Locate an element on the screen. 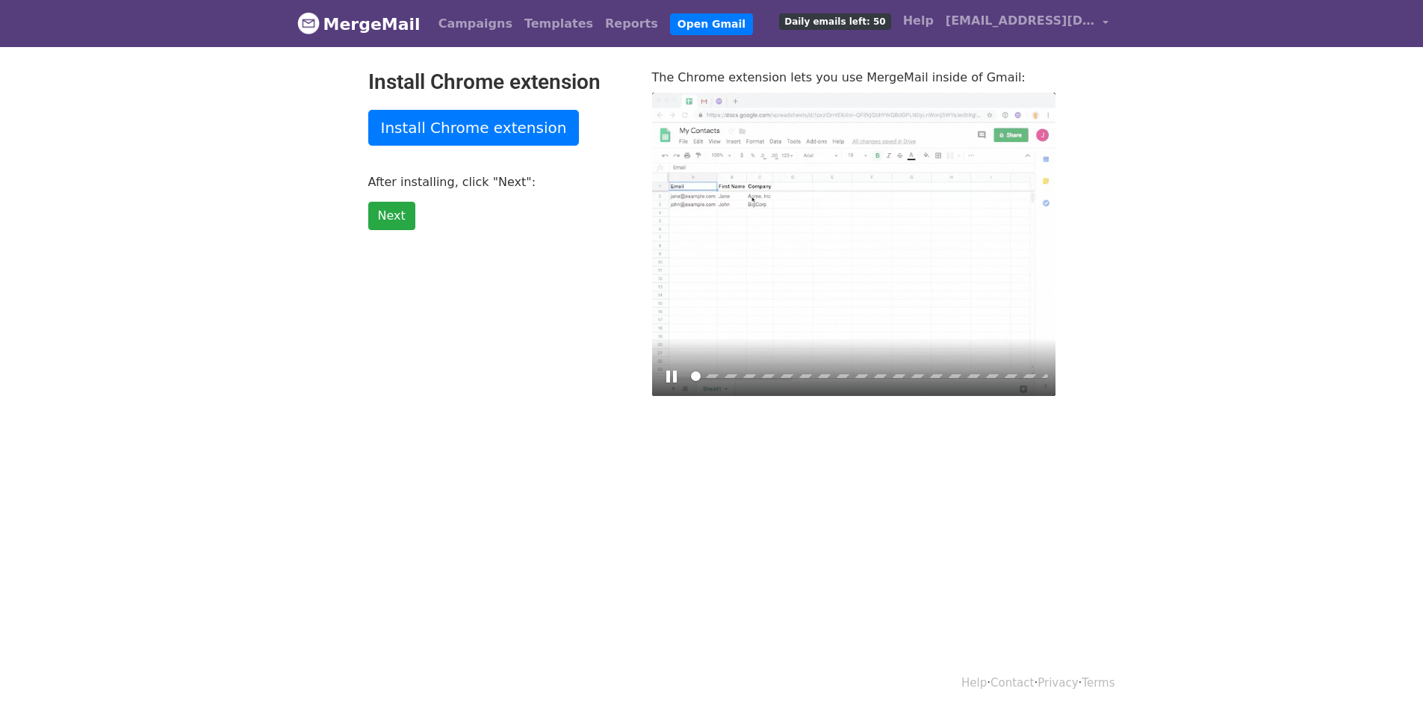 This screenshot has height=712, width=1423. a: Privacy is located at coordinates (1058, 683).